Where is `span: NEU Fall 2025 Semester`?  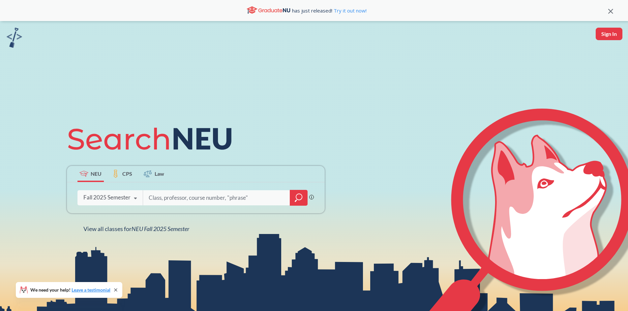
span: NEU Fall 2025 Semester is located at coordinates (160, 229).